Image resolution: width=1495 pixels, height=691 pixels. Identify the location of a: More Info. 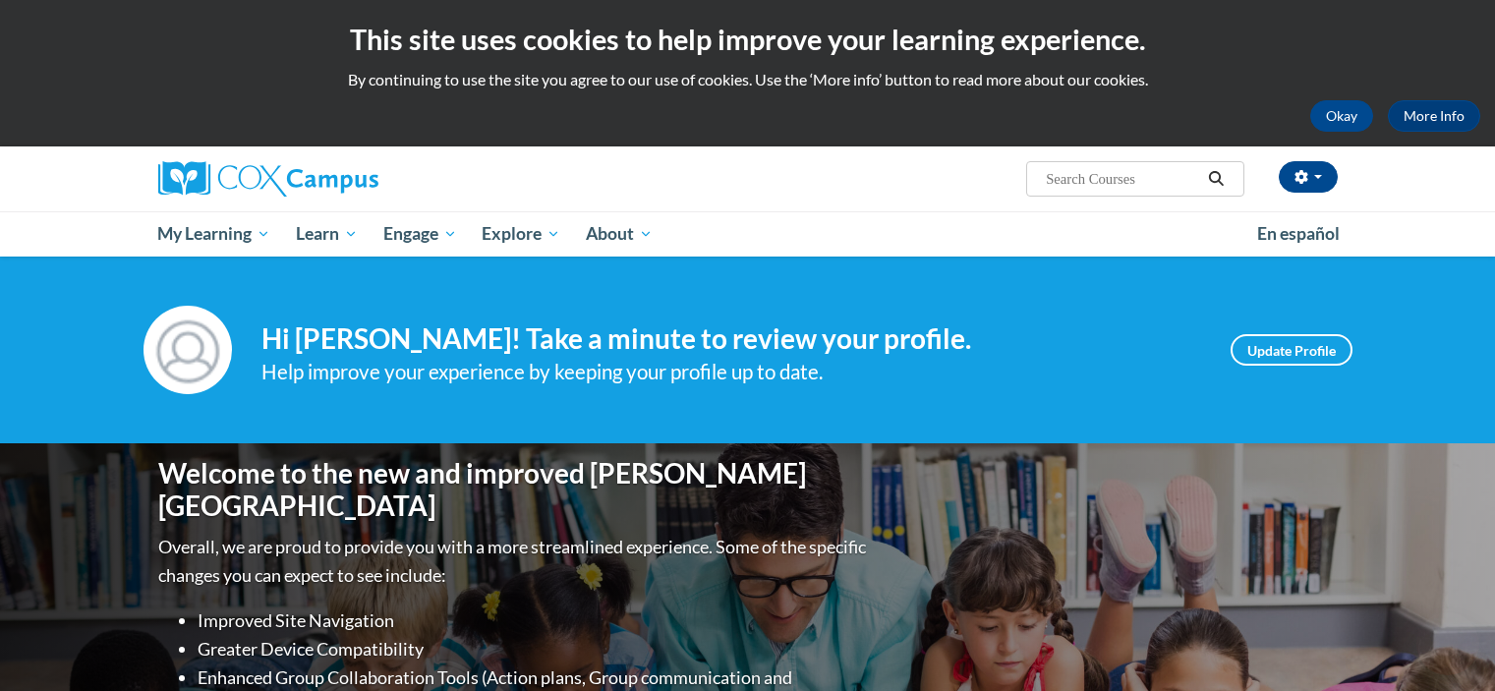
(1434, 116).